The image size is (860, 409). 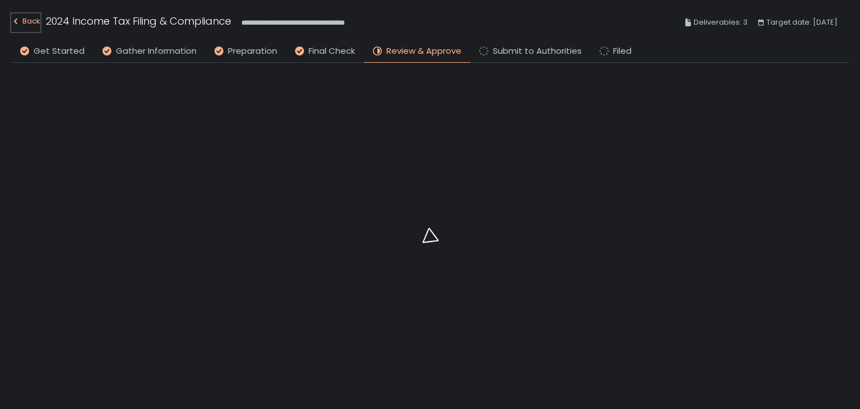 I want to click on div: Back, so click(x=26, y=21).